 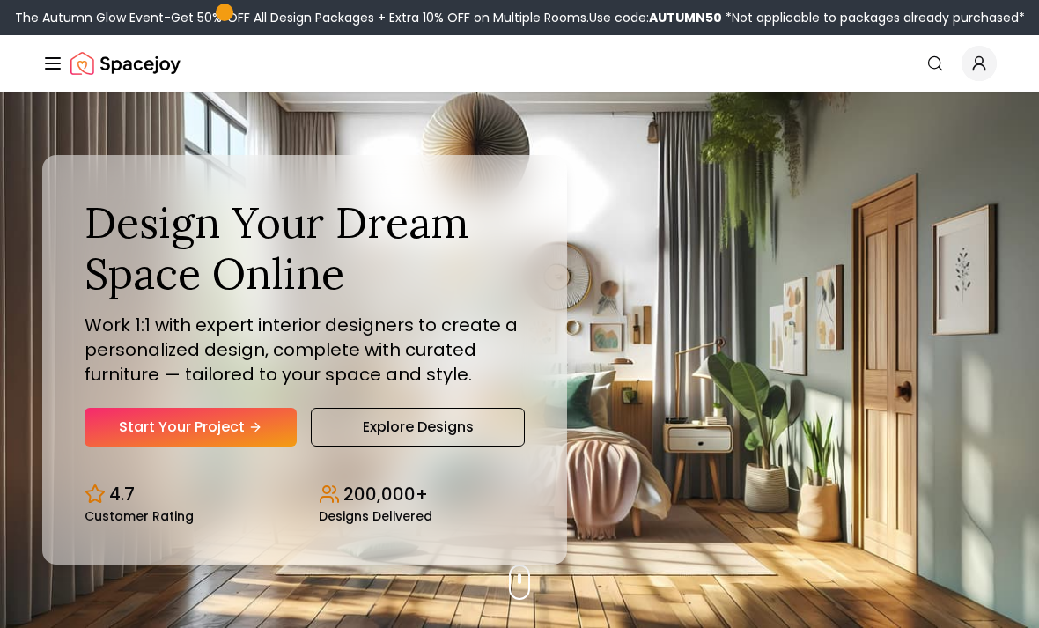 What do you see at coordinates (305, 495) in the screenshot?
I see `div: Design stats` at bounding box center [305, 495].